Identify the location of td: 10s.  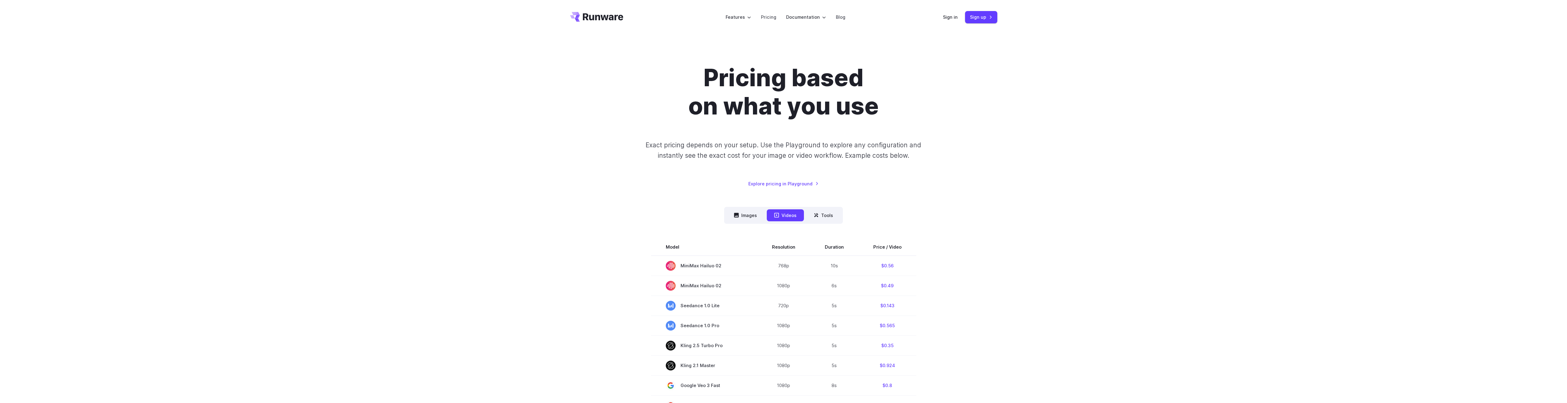
(834, 266).